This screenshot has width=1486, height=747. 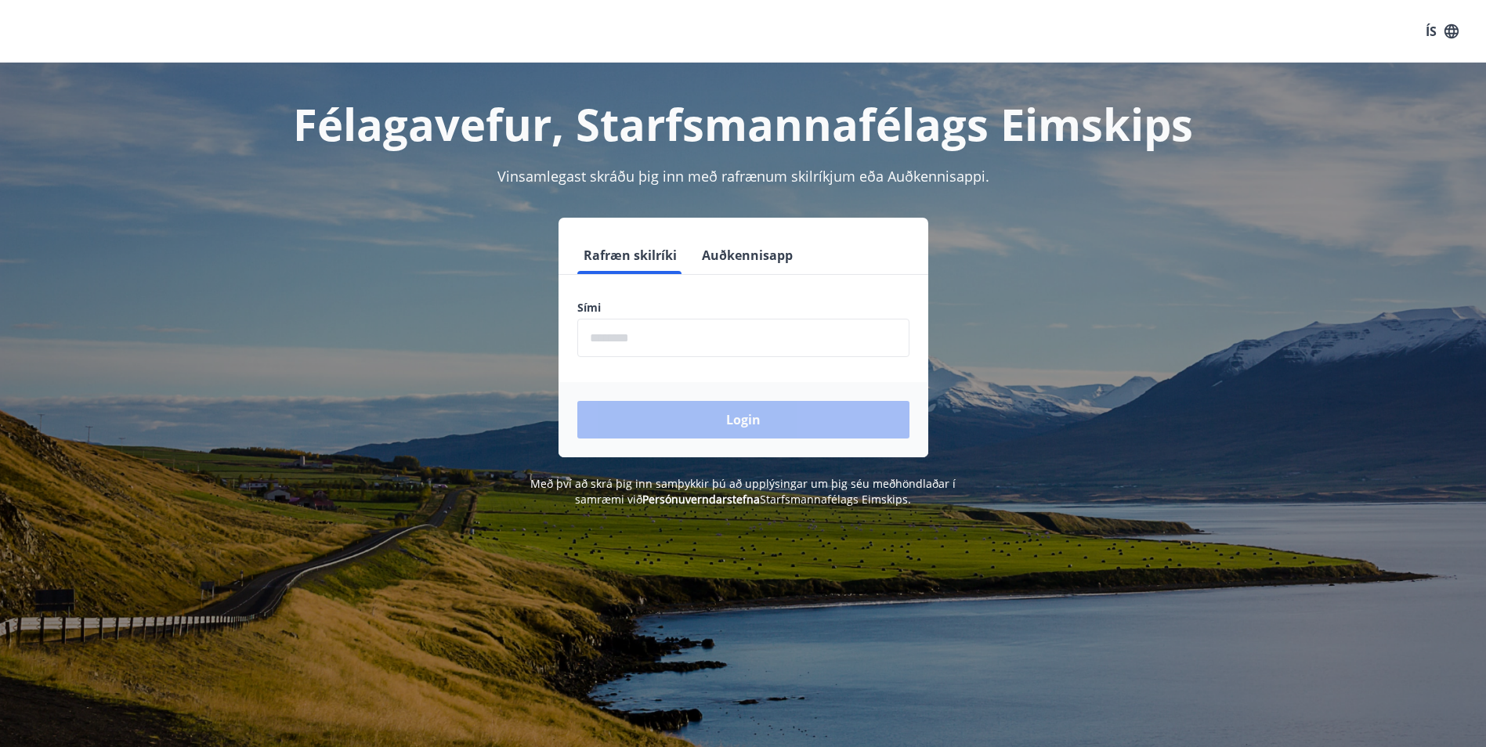 What do you see at coordinates (742, 491) in the screenshot?
I see `span: Með því að skrá þig inn samþykkir þú að upplýsingar um þig séu meðhöndlaðar í samræmi við Starfsm...` at bounding box center [742, 491].